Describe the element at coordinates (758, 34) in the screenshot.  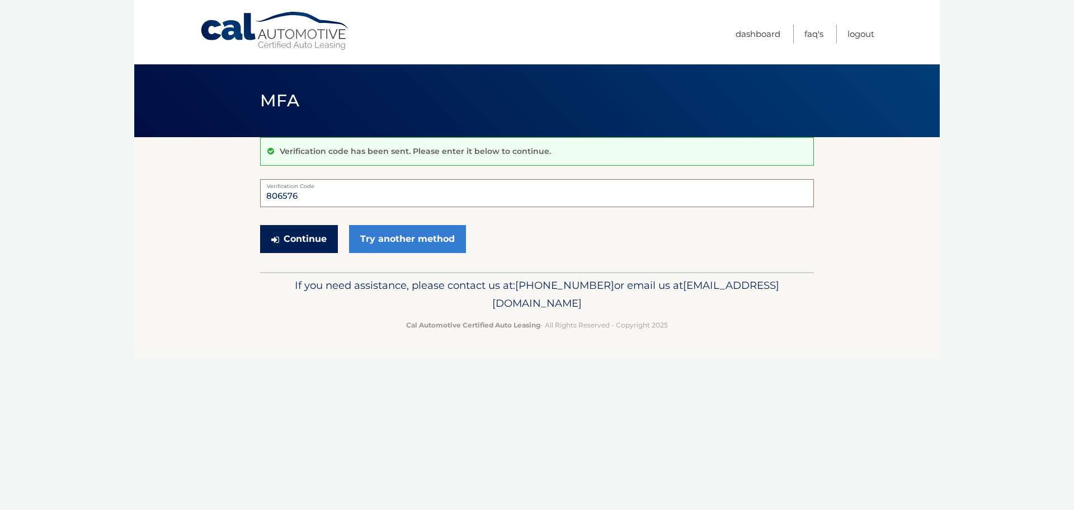
I see `a: Dashboard` at that location.